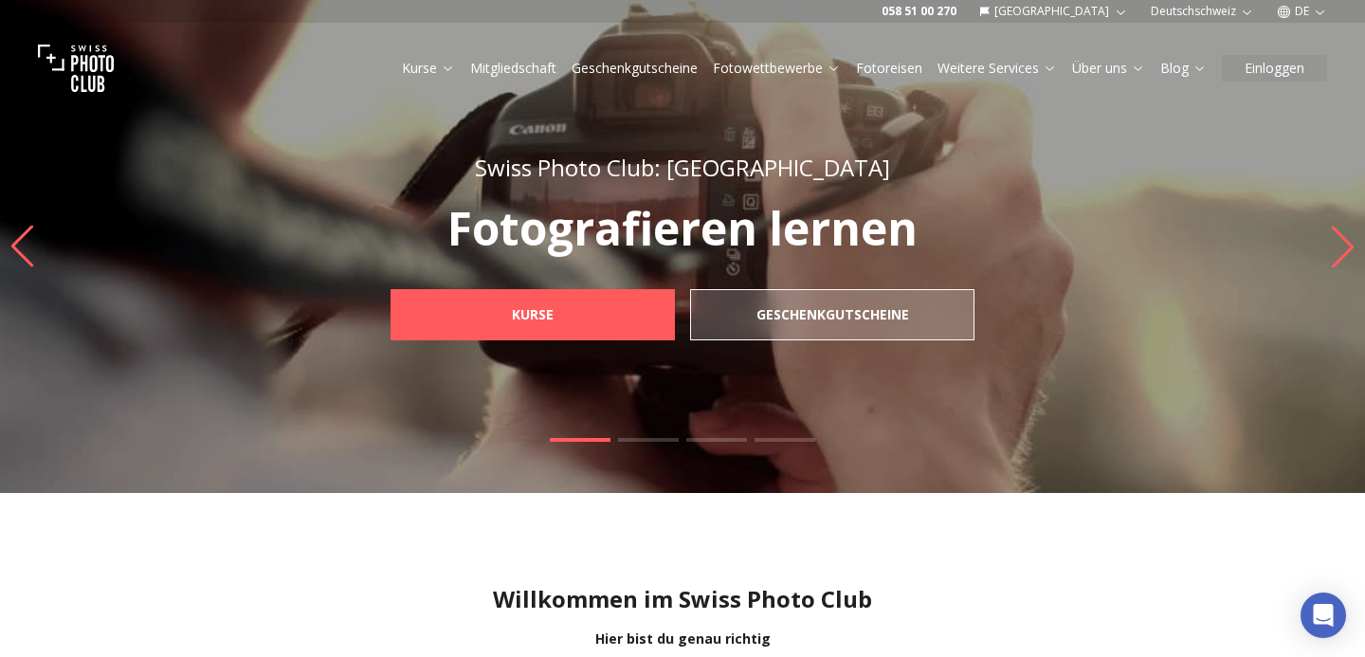  I want to click on button: Weitere Services, so click(997, 68).